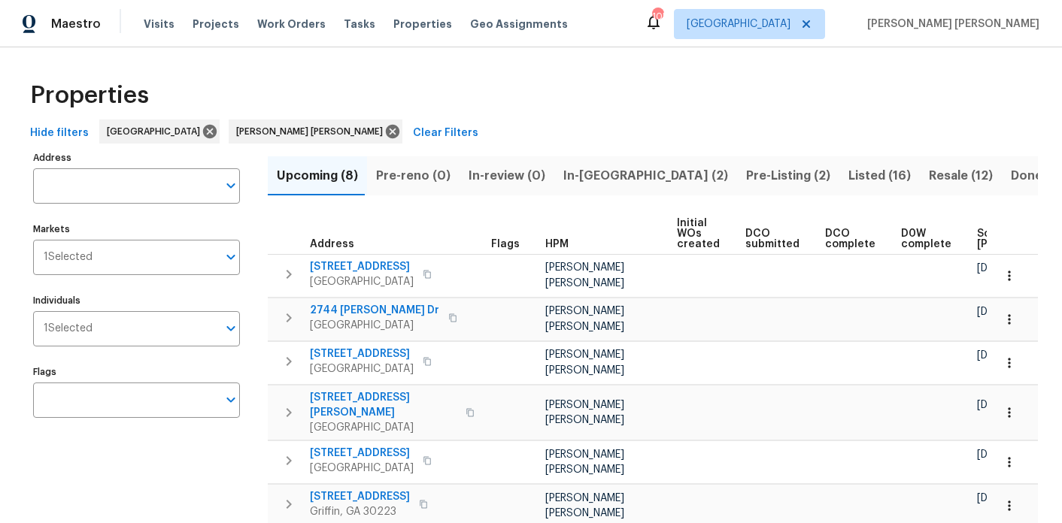  What do you see at coordinates (698, 234) in the screenshot?
I see `span: Initial WOs created` at bounding box center [698, 234].